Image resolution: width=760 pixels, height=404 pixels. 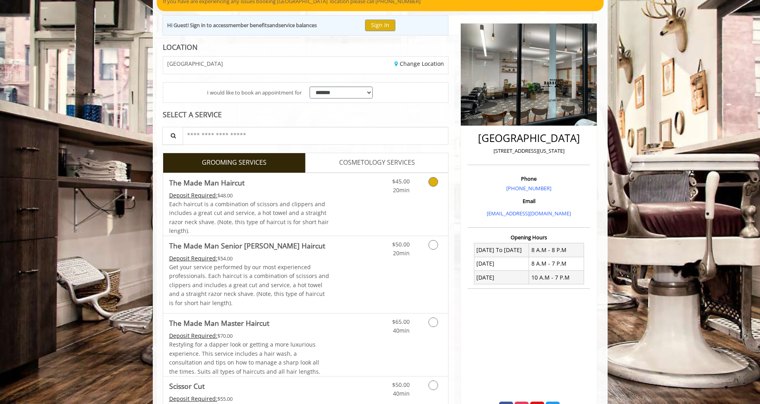 What do you see at coordinates (249, 217) in the screenshot?
I see `span: Each haircut is a combination of scissors and clippers and includes a great cut and service, a ho...` at bounding box center [249, 217].